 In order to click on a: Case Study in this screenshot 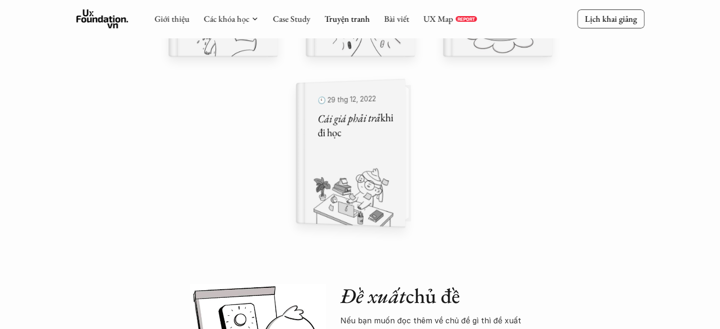, I will do `click(291, 18)`.